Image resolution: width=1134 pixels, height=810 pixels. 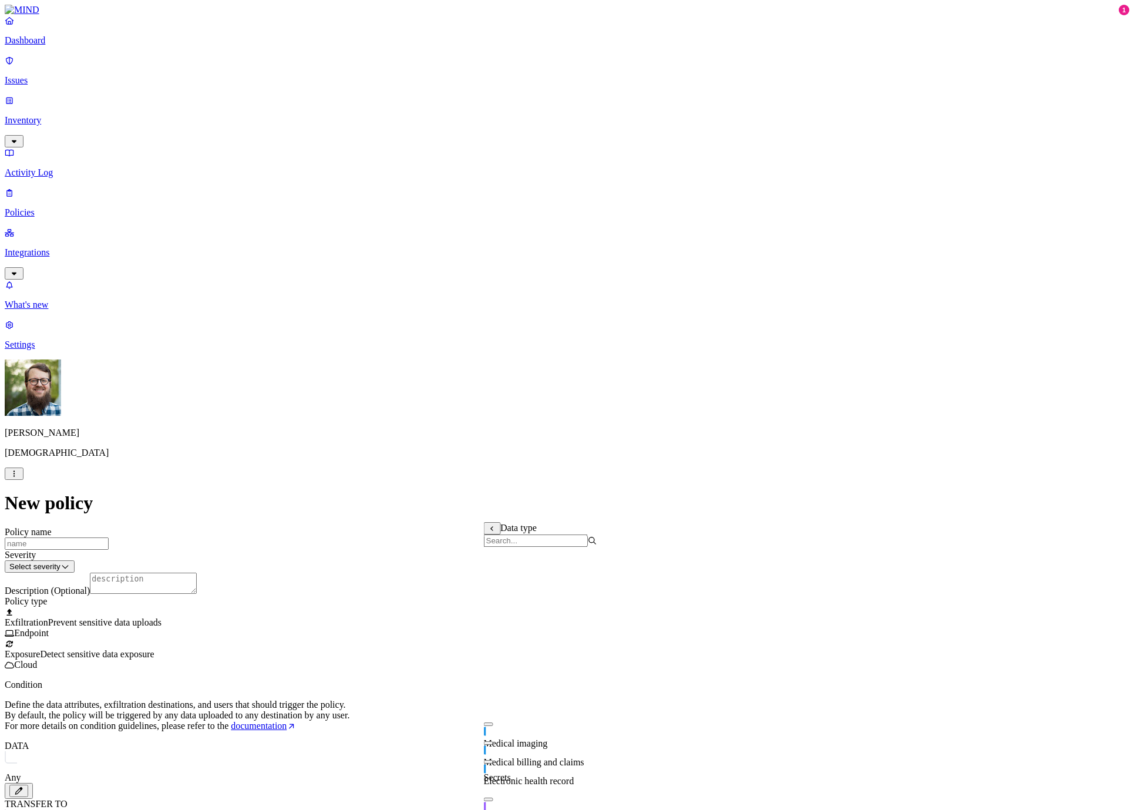 What do you see at coordinates (263, 725) in the screenshot?
I see `a: documentation` at bounding box center [263, 725].